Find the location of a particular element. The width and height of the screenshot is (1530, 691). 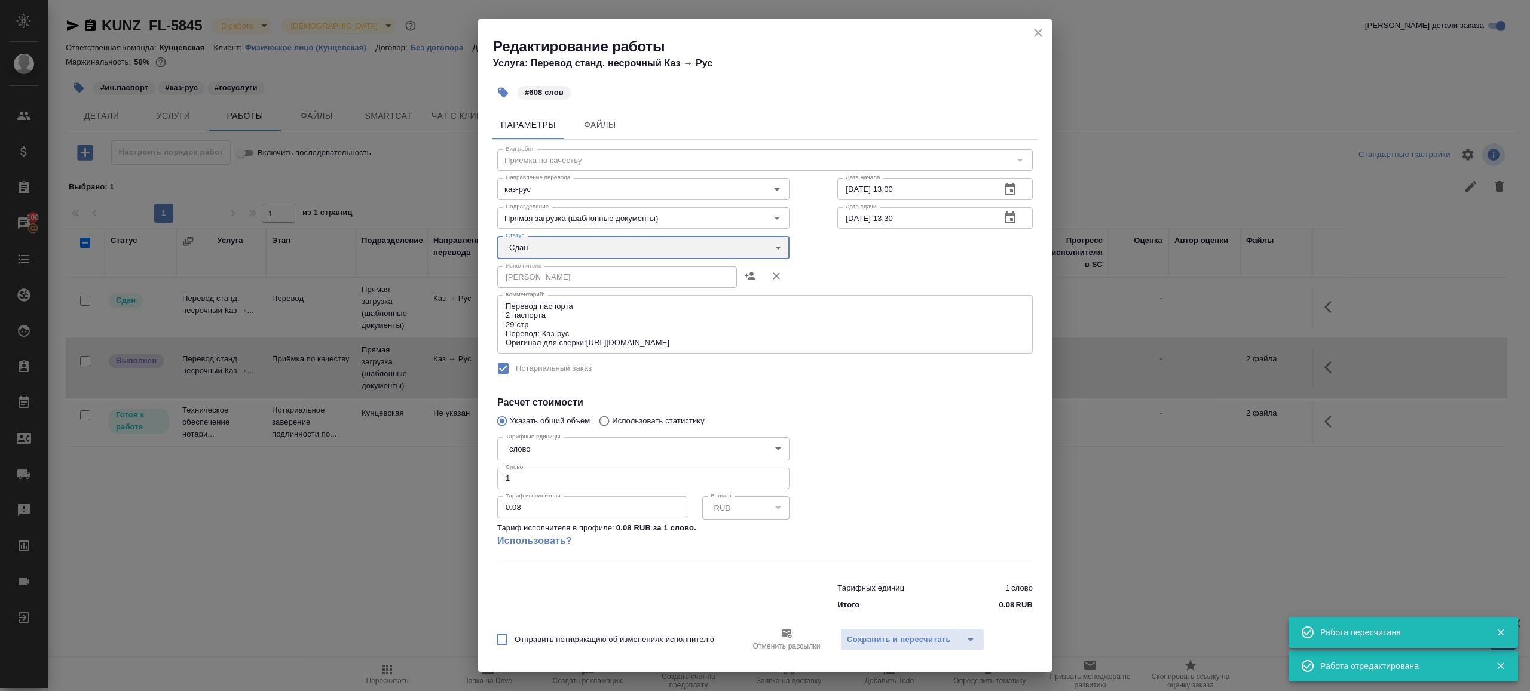

span: Отправить нотификацию об изменениях исполнителю is located at coordinates (614, 640).